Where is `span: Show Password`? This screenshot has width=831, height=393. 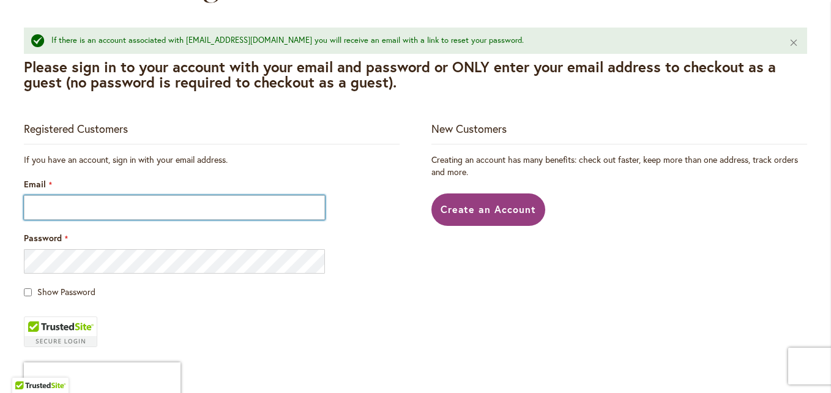 span: Show Password is located at coordinates (66, 291).